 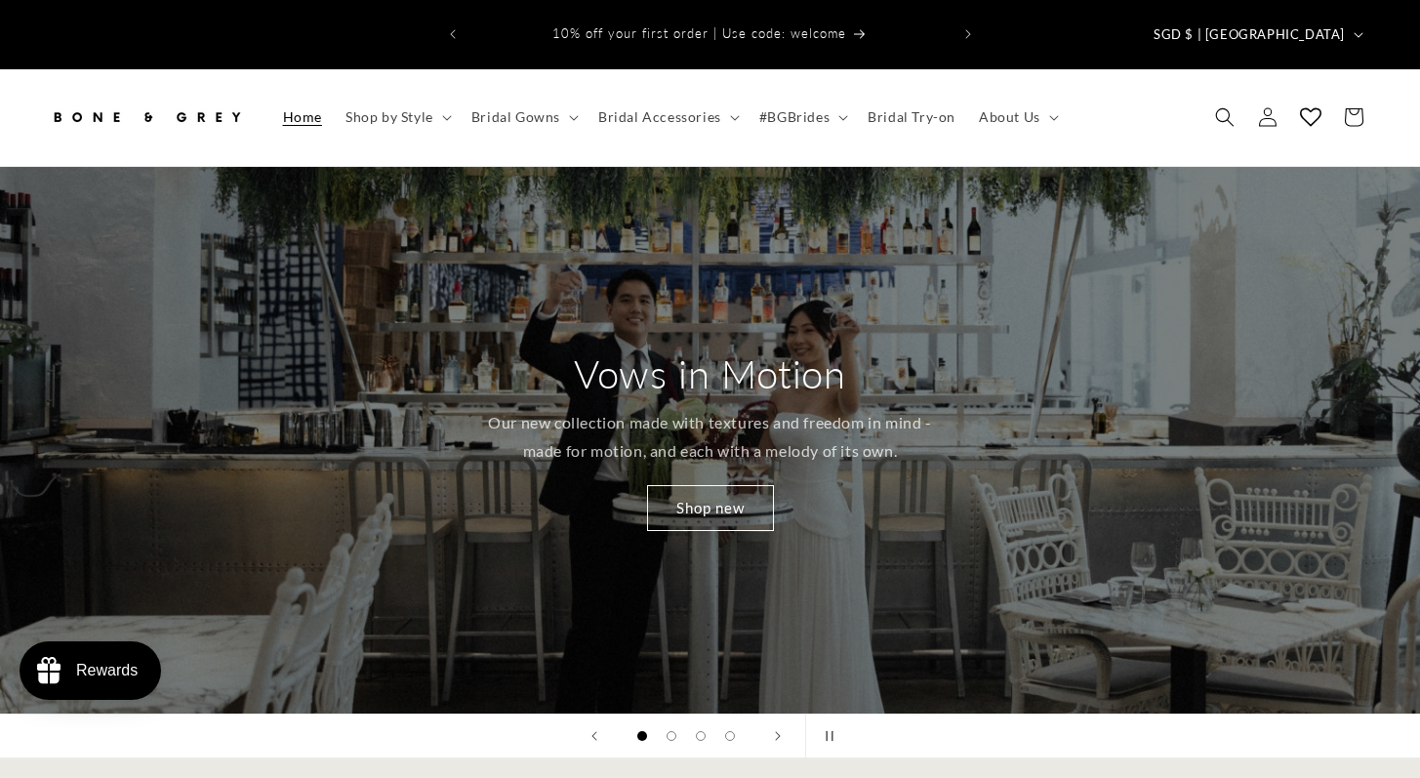 What do you see at coordinates (801, 117) in the screenshot?
I see `summary: #BGBrides` at bounding box center [801, 117].